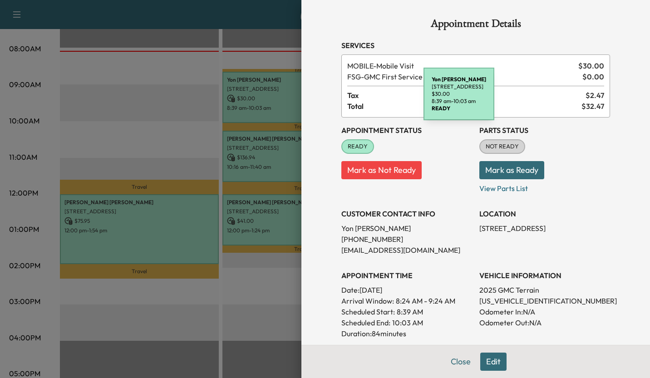  What do you see at coordinates (407, 301) in the screenshot?
I see `p: Arrival Window:` at bounding box center [407, 301].